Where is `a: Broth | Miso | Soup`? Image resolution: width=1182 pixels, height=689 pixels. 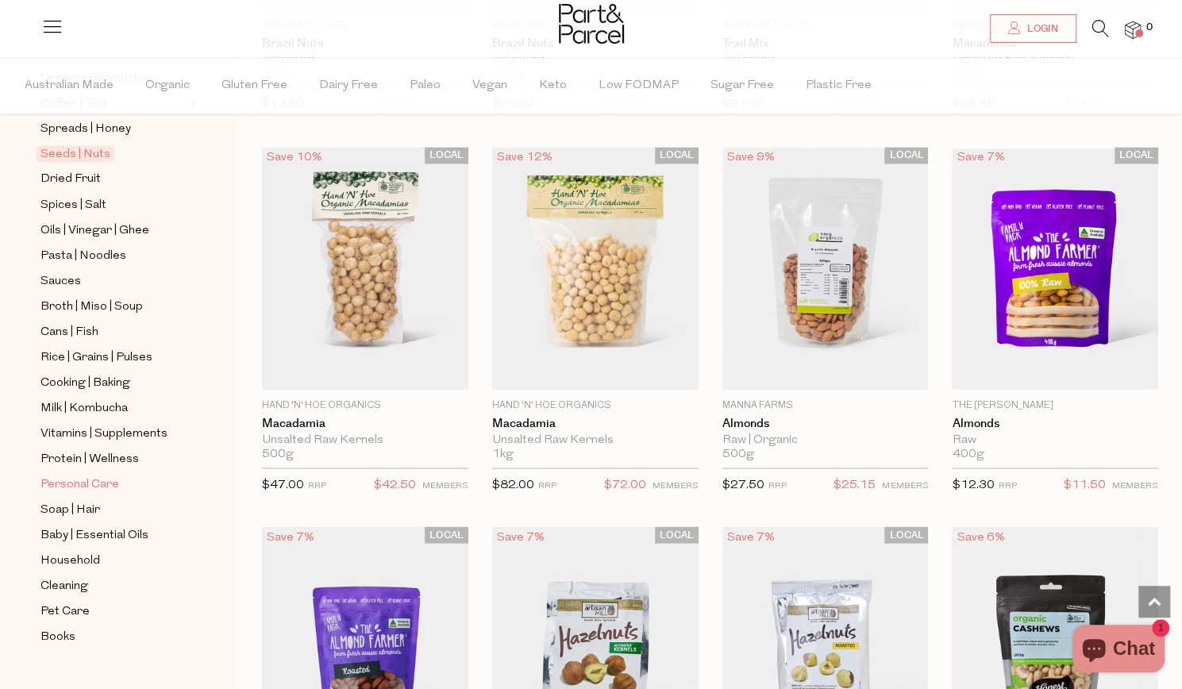
a: Broth | Miso | Soup is located at coordinates (113, 306).